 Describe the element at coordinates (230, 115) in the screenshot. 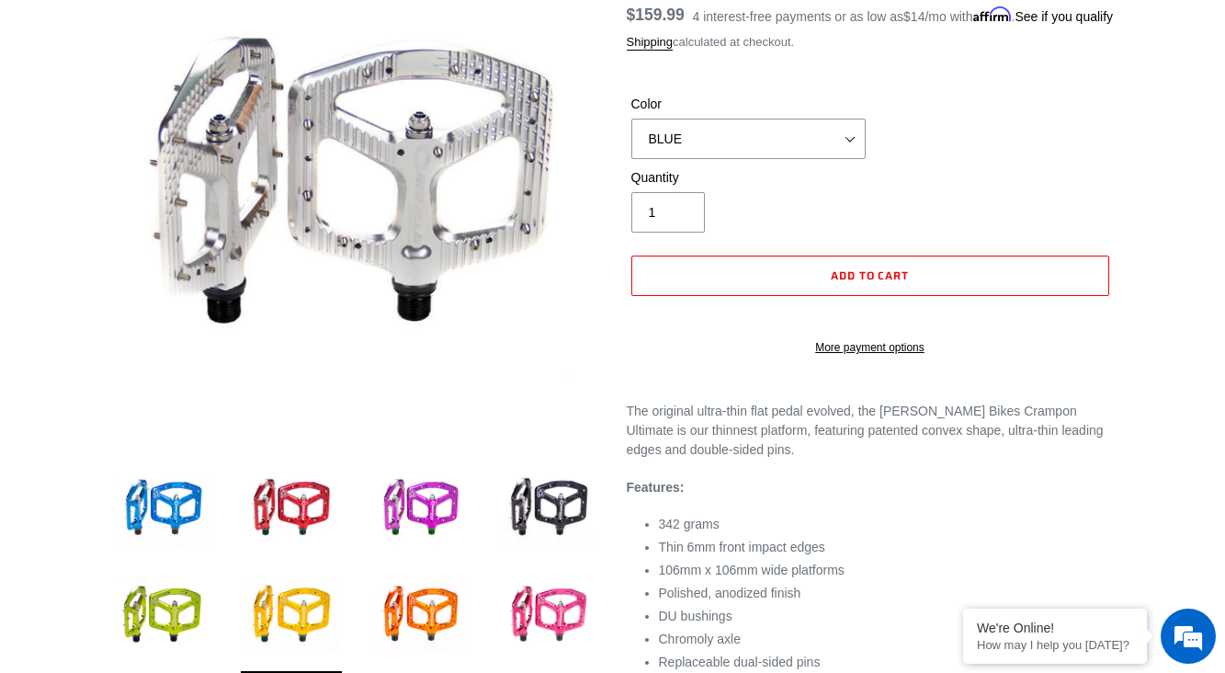

I see `div: Chat with us now` at that location.